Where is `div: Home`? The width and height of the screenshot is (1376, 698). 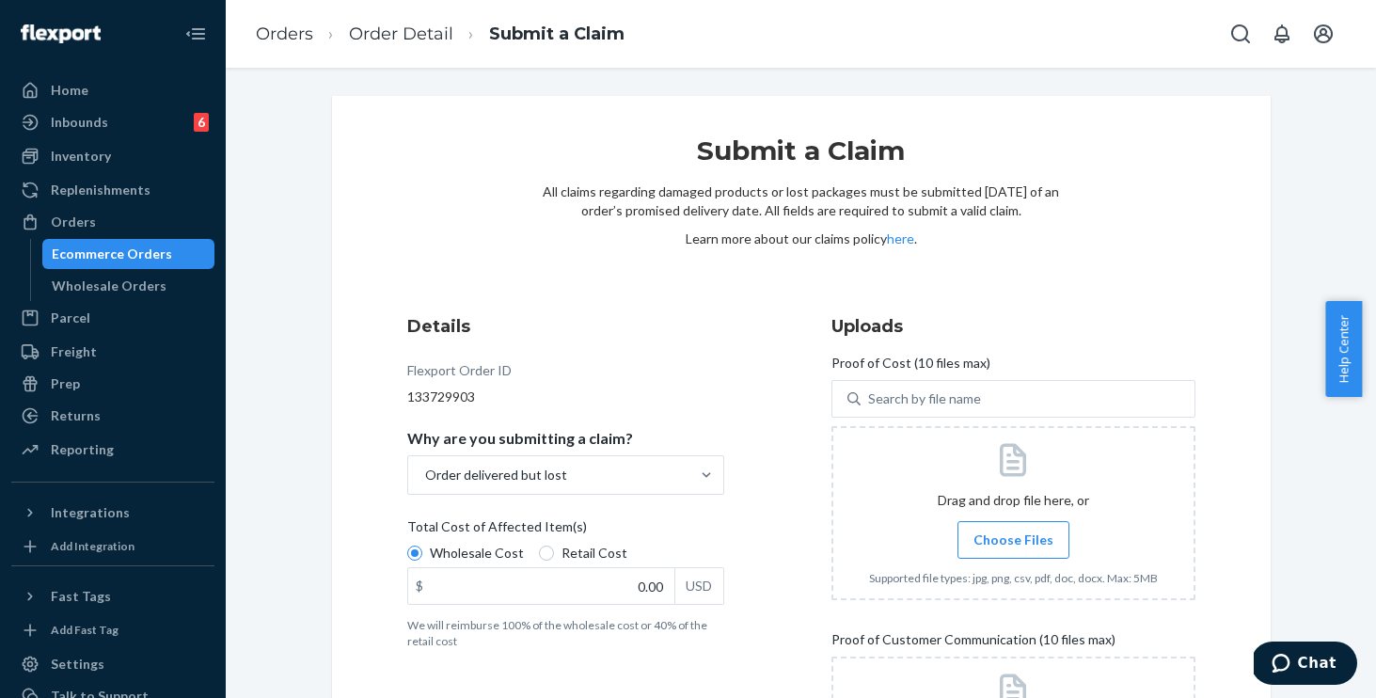 div: Home is located at coordinates (70, 90).